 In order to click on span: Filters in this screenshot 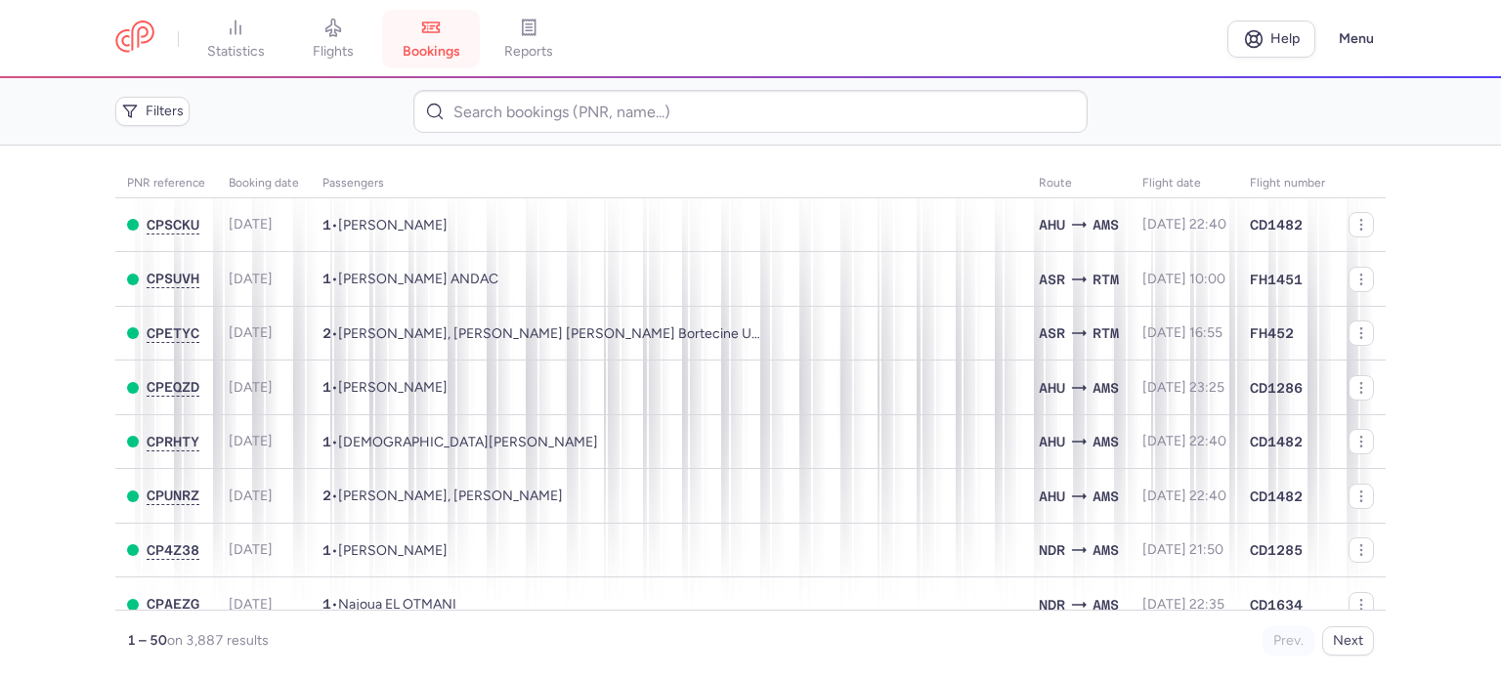, I will do `click(164, 111)`.